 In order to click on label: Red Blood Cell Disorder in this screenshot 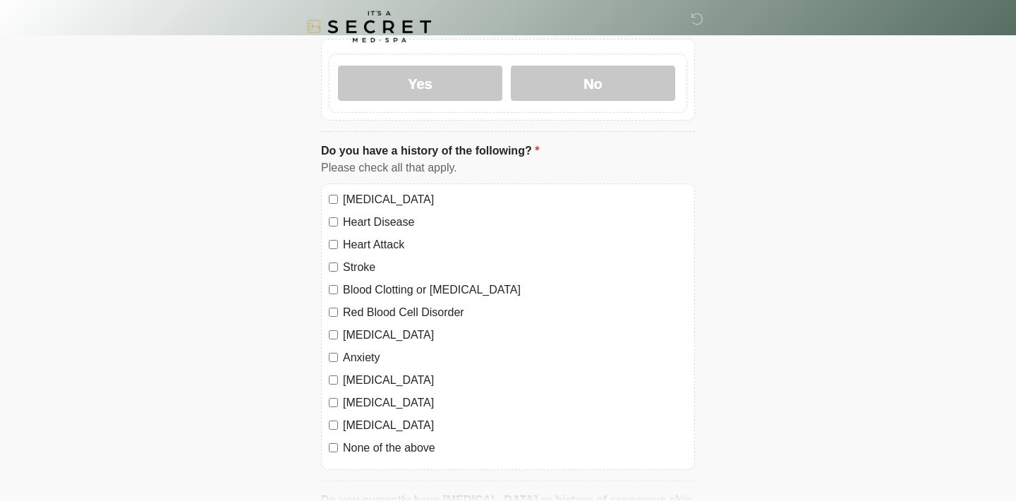, I will do `click(515, 313)`.